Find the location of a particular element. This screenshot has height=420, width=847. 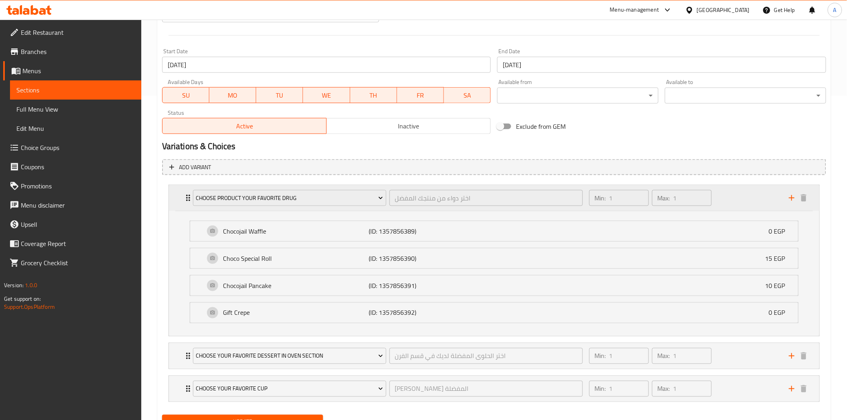

p: (ID: 1357856389) is located at coordinates (417, 231).